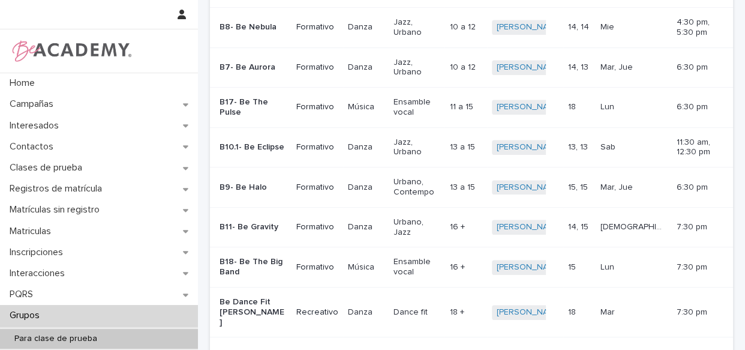 This screenshot has height=350, width=745. What do you see at coordinates (609, 146) in the screenshot?
I see `p: Sab` at bounding box center [609, 146].